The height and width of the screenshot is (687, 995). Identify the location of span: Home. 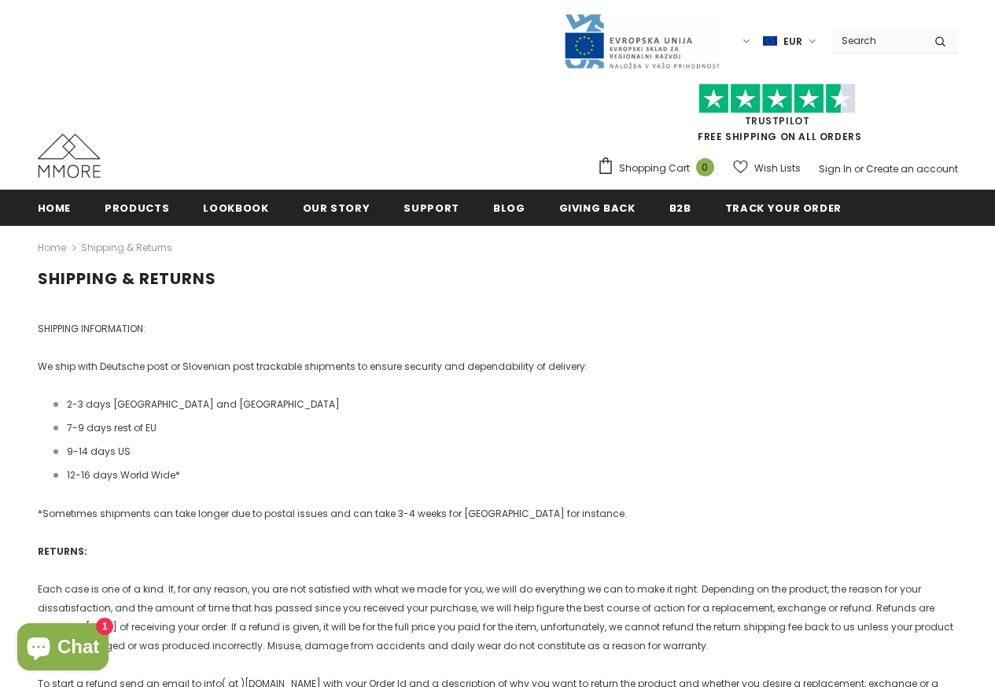
(54, 208).